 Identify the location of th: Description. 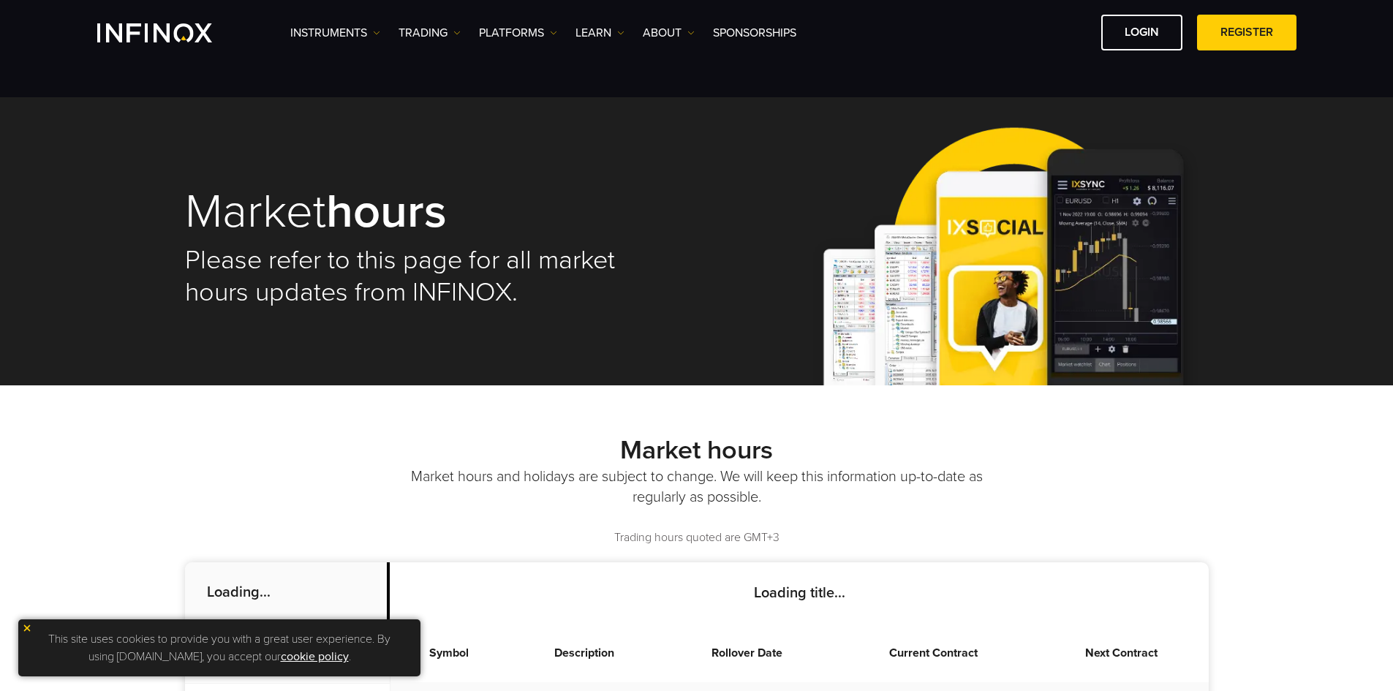
(584, 653).